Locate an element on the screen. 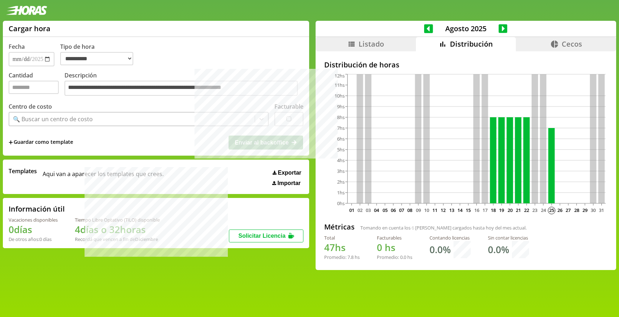 Image resolution: width=619 pixels, height=317 pixels. text: 11 is located at coordinates (435, 210).